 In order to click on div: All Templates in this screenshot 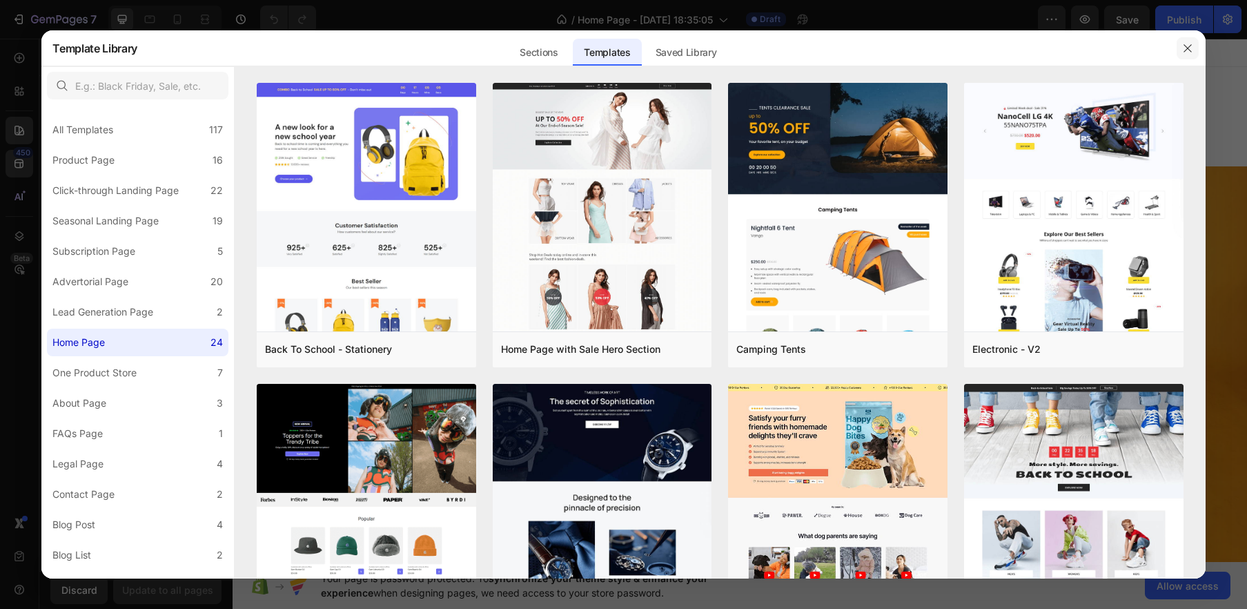, I will do `click(83, 130)`.